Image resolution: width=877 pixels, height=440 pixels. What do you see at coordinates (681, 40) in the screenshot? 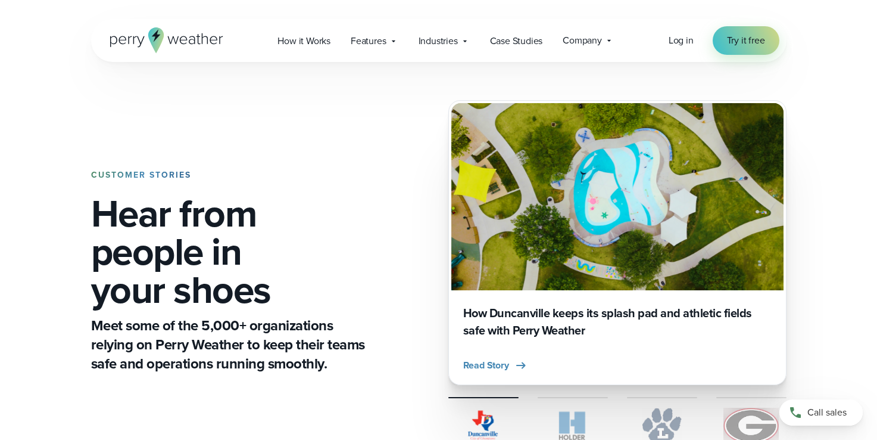
I see `span: Log in` at bounding box center [681, 40].